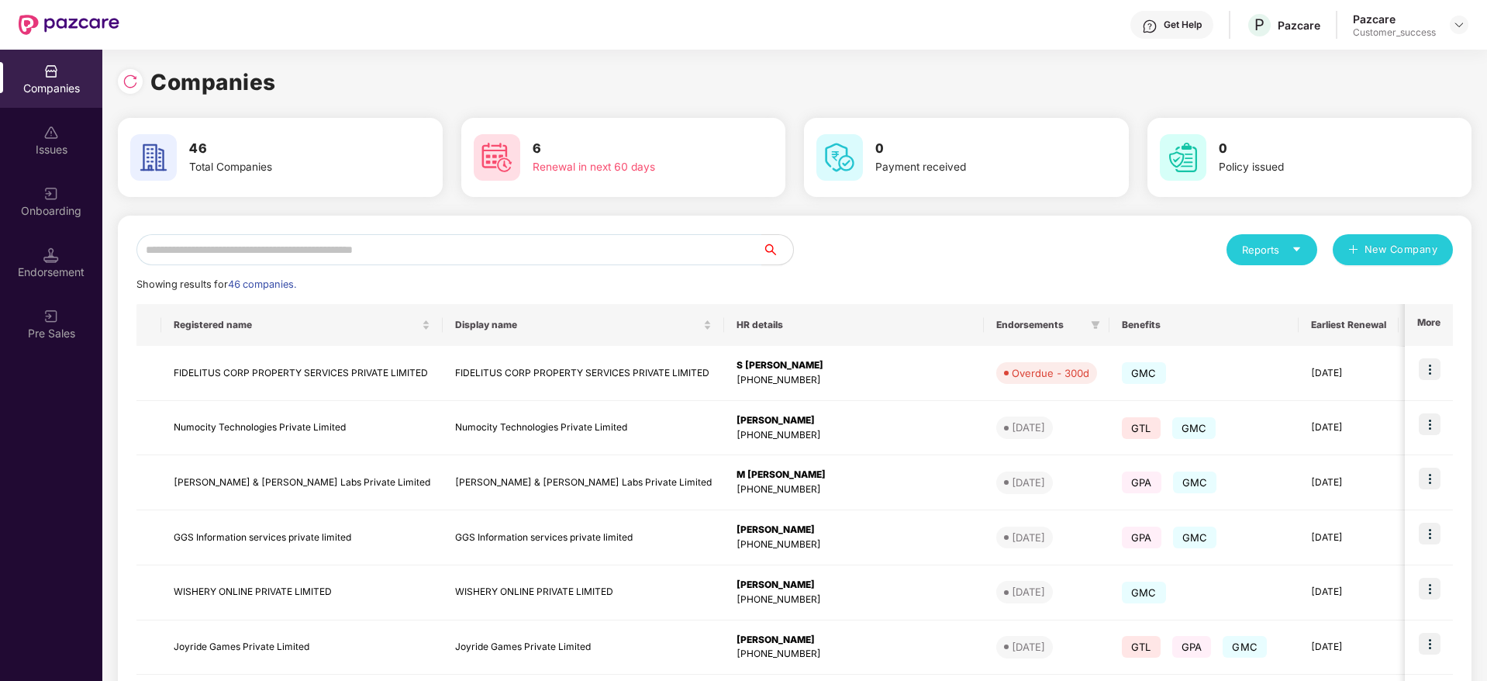 The image size is (1487, 681). I want to click on button: plusNew Company, so click(1393, 250).